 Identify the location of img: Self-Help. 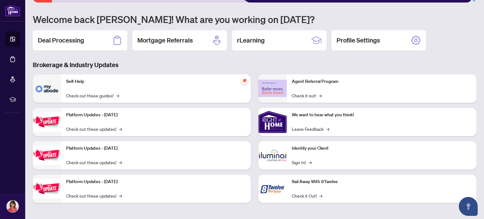
(47, 89).